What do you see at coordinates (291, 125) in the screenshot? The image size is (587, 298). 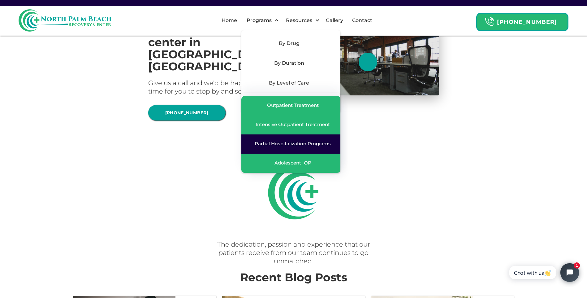 I see `a: Intensive Outpatient Treatment` at bounding box center [291, 125].